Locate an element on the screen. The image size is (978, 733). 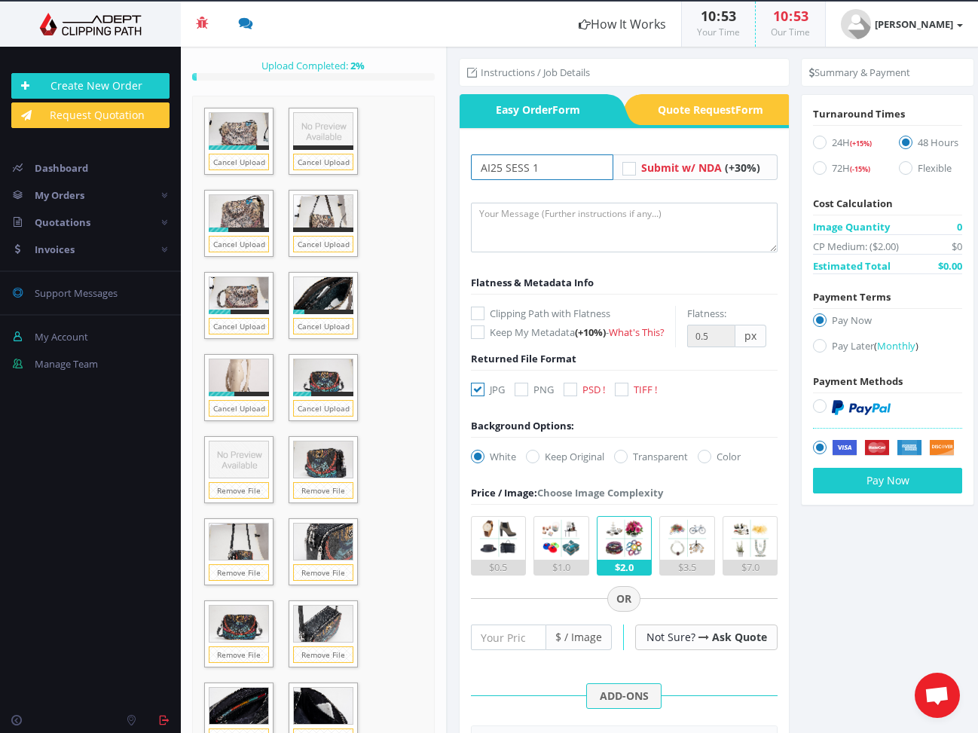
span: Quotations is located at coordinates (63, 222).